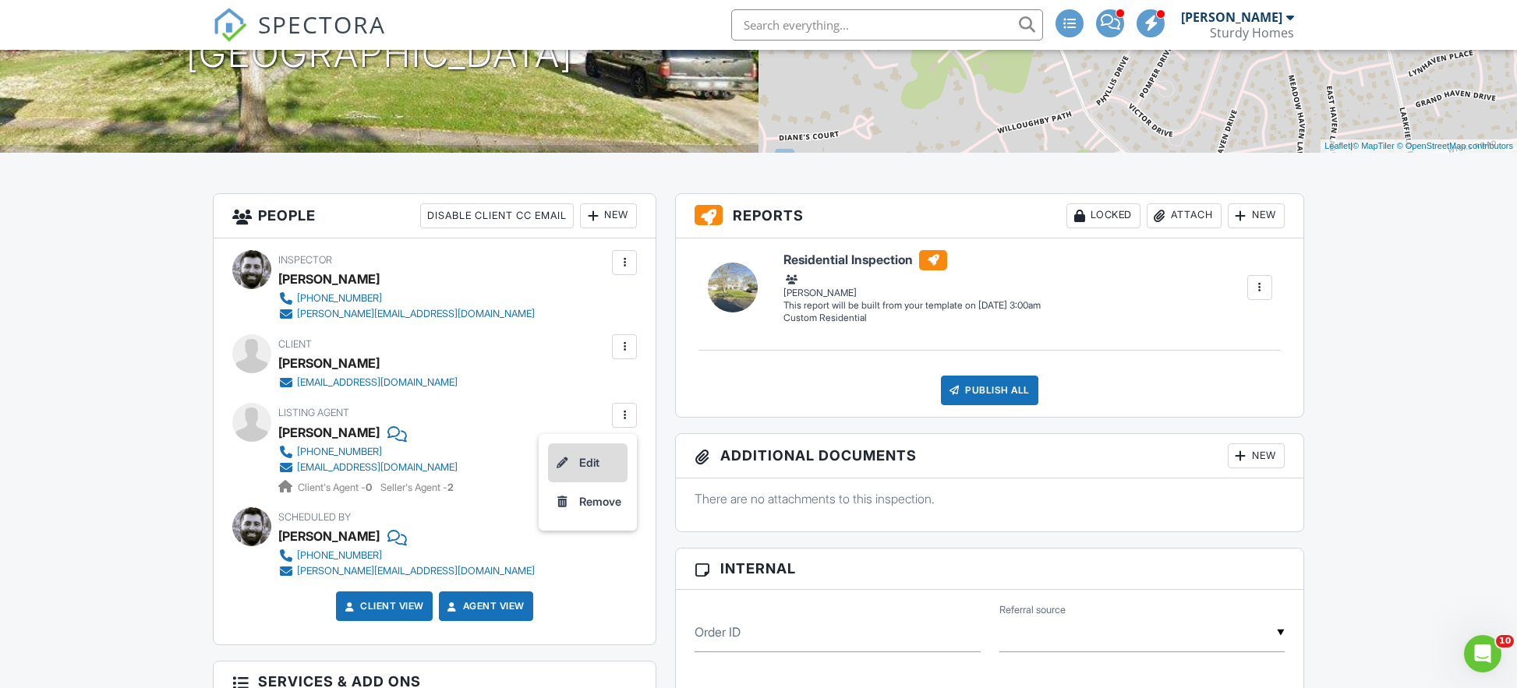 The image size is (1517, 688). I want to click on span: Seller's Agent -, so click(417, 487).